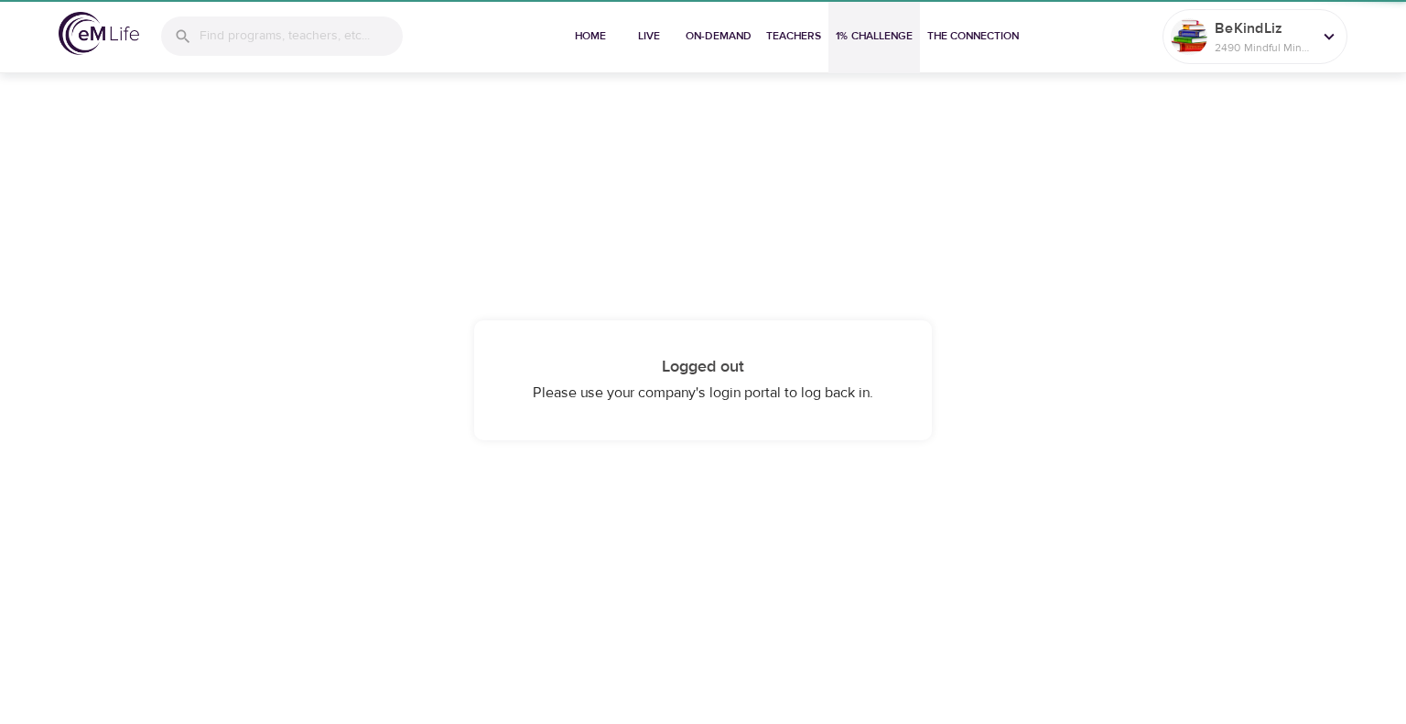 The image size is (1406, 724). Describe the element at coordinates (301, 36) in the screenshot. I see `input: Find programs, teachers, etc...` at that location.